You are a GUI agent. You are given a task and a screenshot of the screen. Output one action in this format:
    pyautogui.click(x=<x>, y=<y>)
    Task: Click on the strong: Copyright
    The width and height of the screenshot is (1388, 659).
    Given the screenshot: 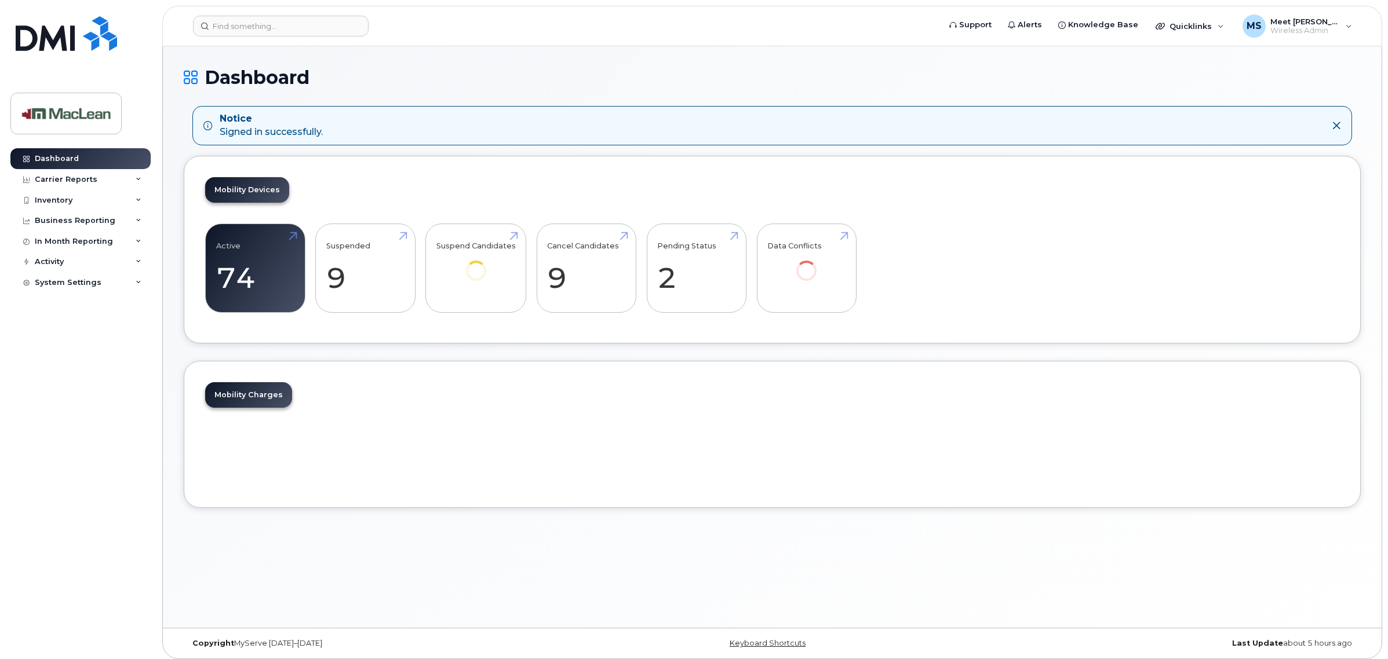 What is the action you would take?
    pyautogui.click(x=213, y=643)
    